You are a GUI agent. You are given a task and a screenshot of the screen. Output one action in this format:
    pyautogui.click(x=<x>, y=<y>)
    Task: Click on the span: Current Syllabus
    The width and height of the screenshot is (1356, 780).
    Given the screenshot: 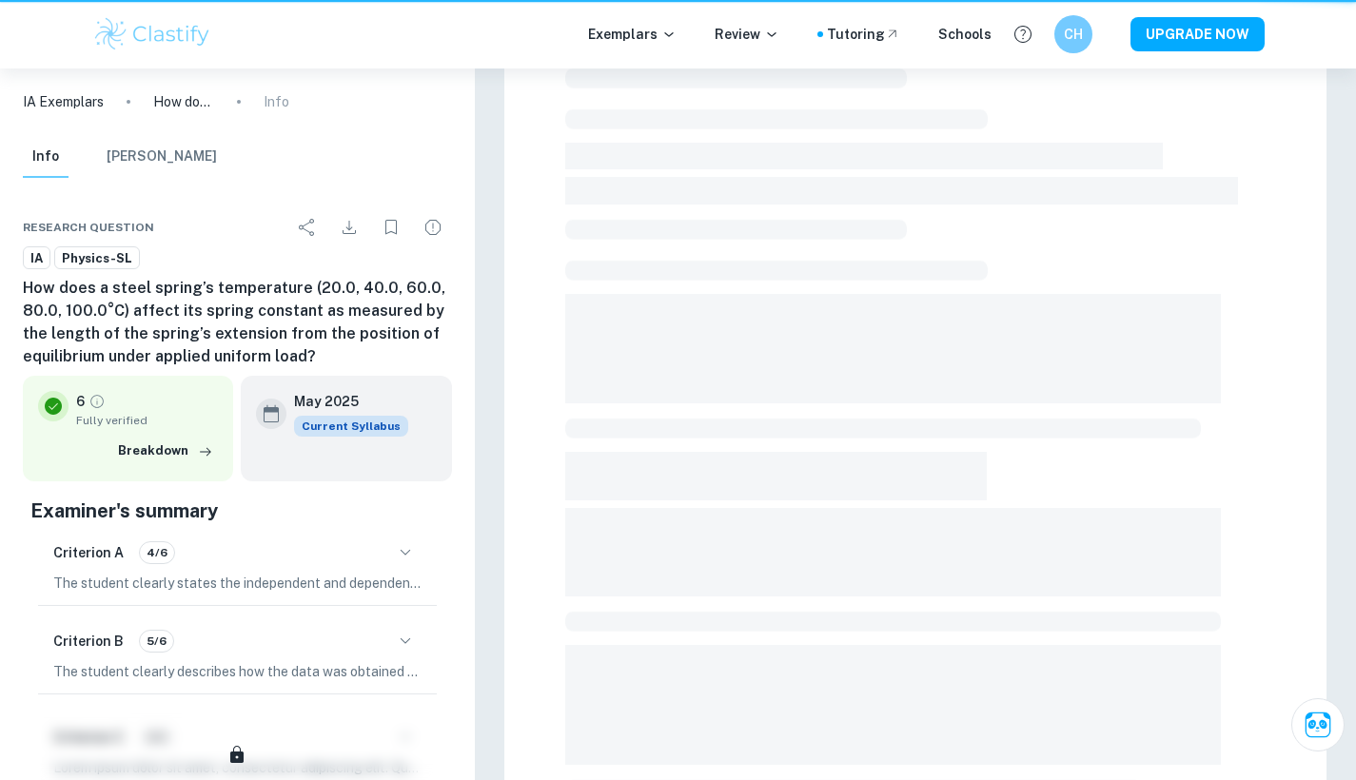 What is the action you would take?
    pyautogui.click(x=351, y=426)
    